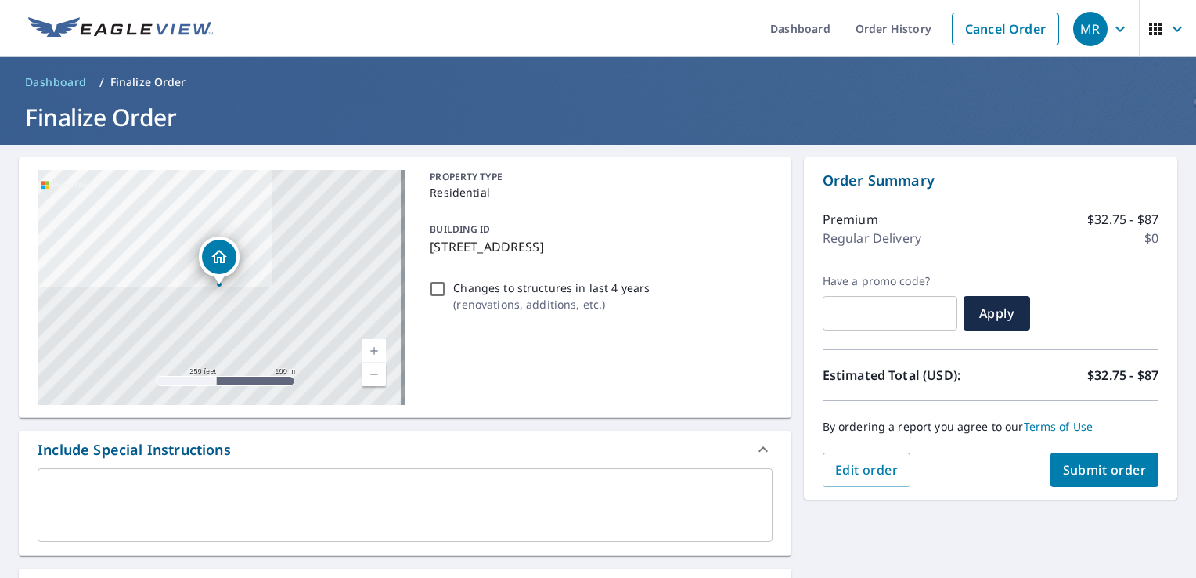 The image size is (1196, 578). I want to click on p: ( renovations, additions, etc. ), so click(551, 304).